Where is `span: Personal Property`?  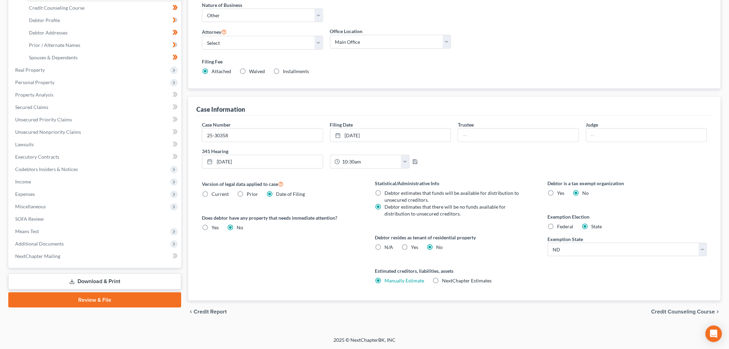 span: Personal Property is located at coordinates (35, 82).